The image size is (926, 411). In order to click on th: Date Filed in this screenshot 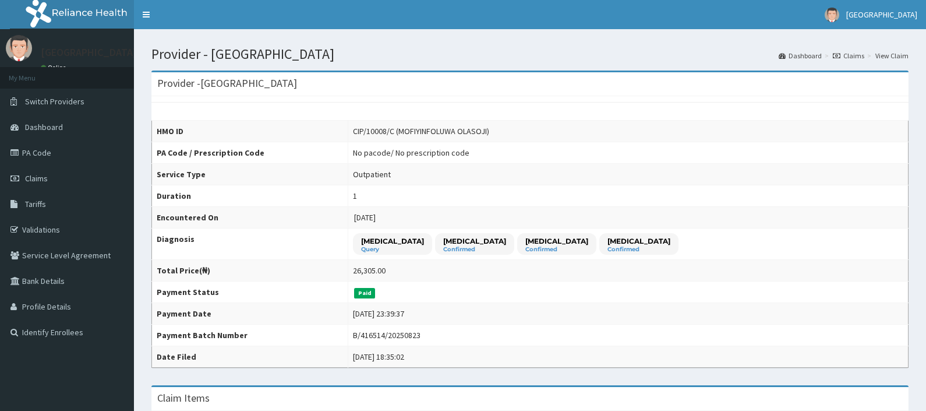, I will do `click(250, 356)`.